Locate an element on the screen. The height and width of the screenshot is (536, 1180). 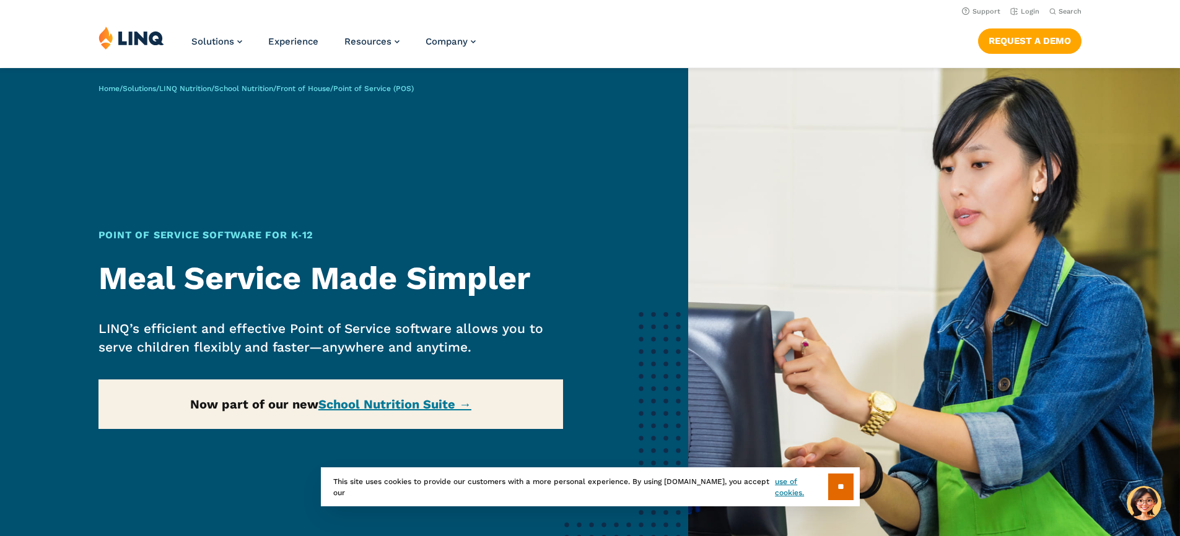
a: Front of House is located at coordinates (303, 89).